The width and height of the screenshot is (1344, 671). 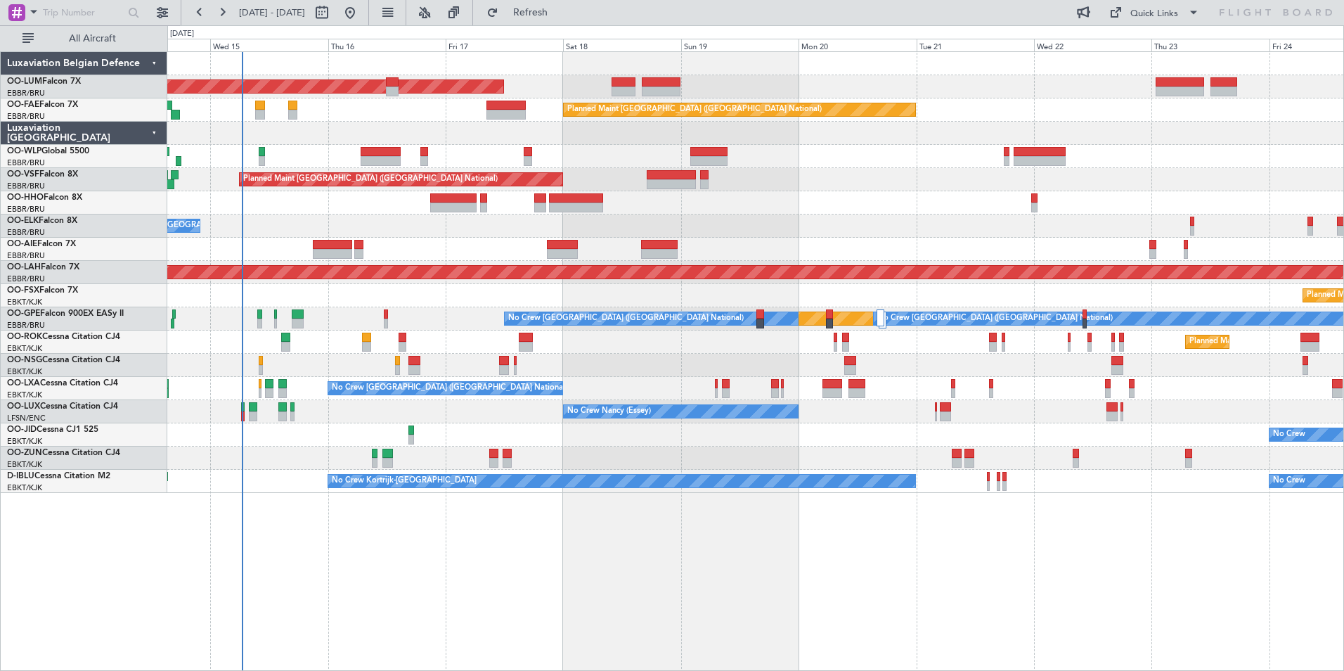 What do you see at coordinates (23, 174) in the screenshot?
I see `span: OO-VSF` at bounding box center [23, 174].